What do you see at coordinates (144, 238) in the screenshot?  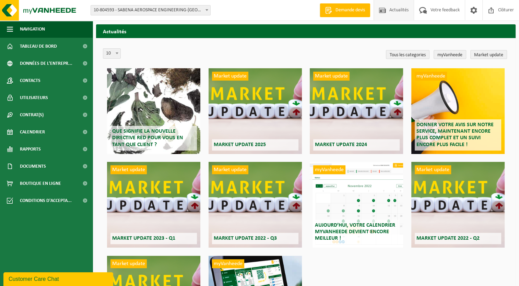 I see `span: Market update 2023 - Q1` at bounding box center [144, 238].